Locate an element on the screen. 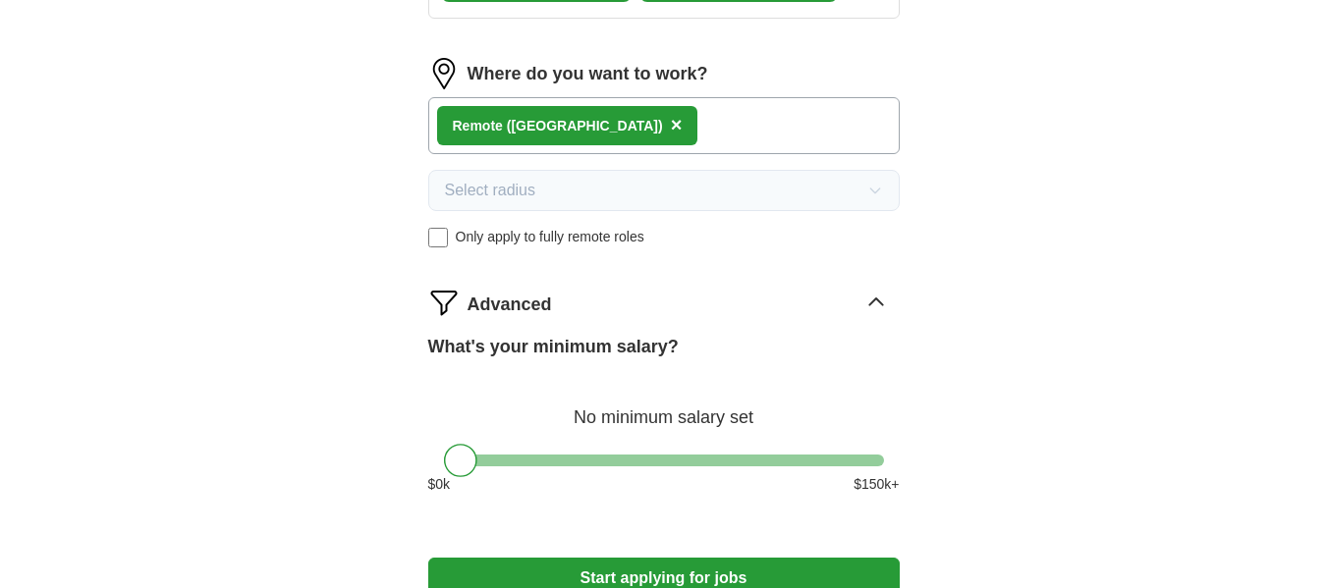  label: What's your minimum salary? is located at coordinates (553, 347).